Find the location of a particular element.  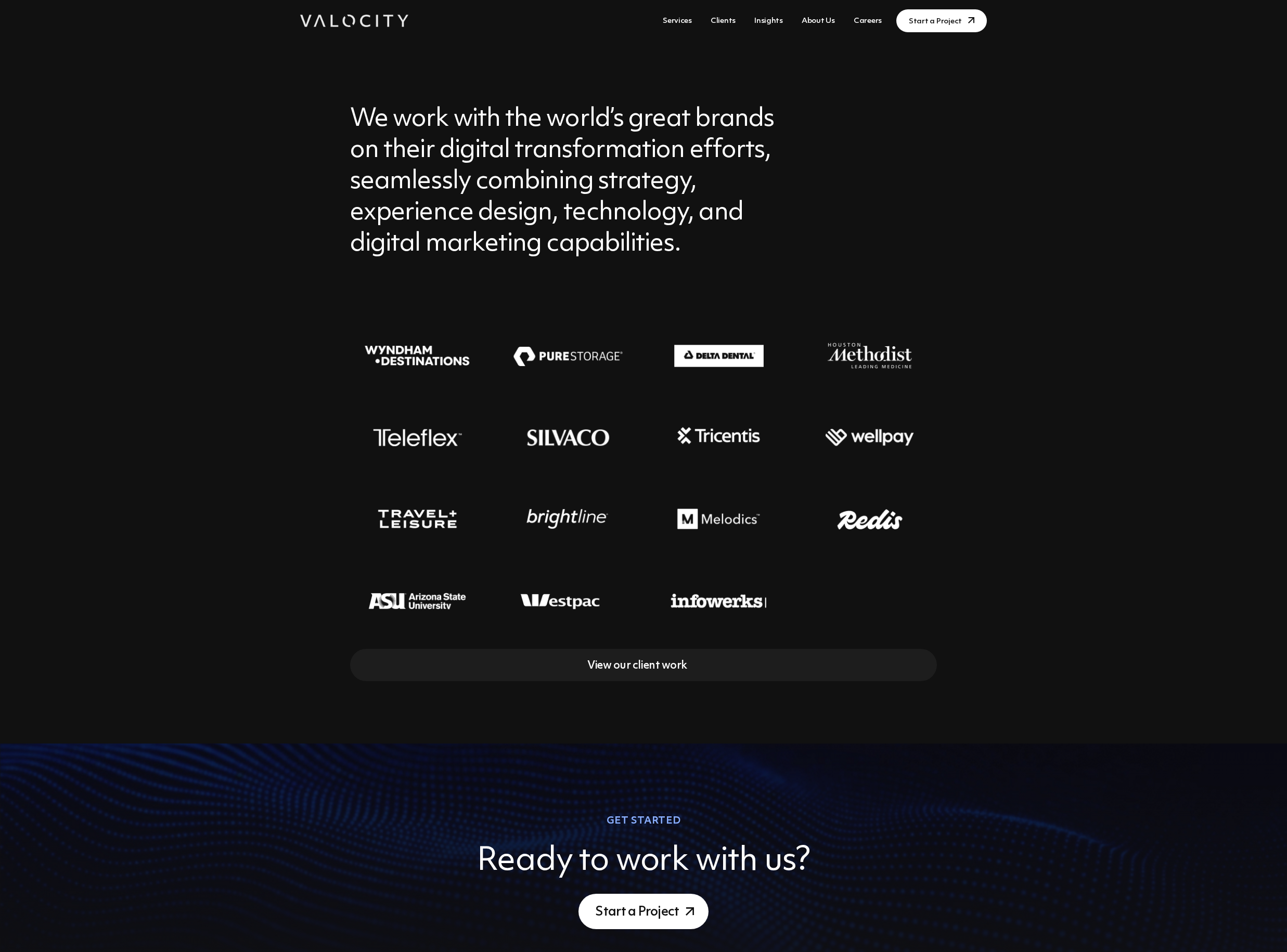

img: Valocity Digital is located at coordinates (354, 21).